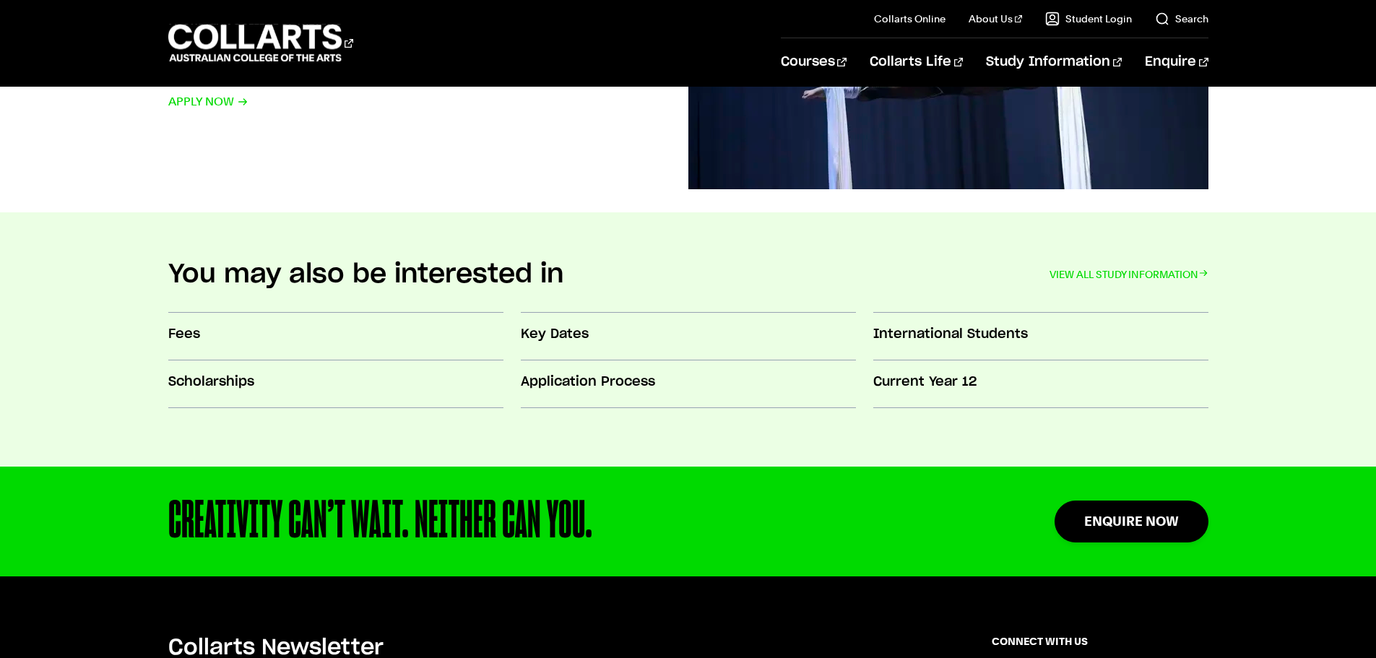 The width and height of the screenshot is (1376, 658). Describe the element at coordinates (1089, 19) in the screenshot. I see `a: Student Login` at that location.